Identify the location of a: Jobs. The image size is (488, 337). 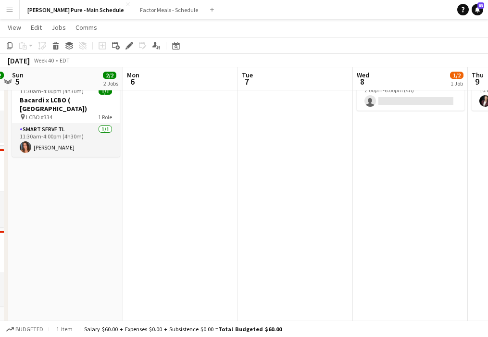
(59, 27).